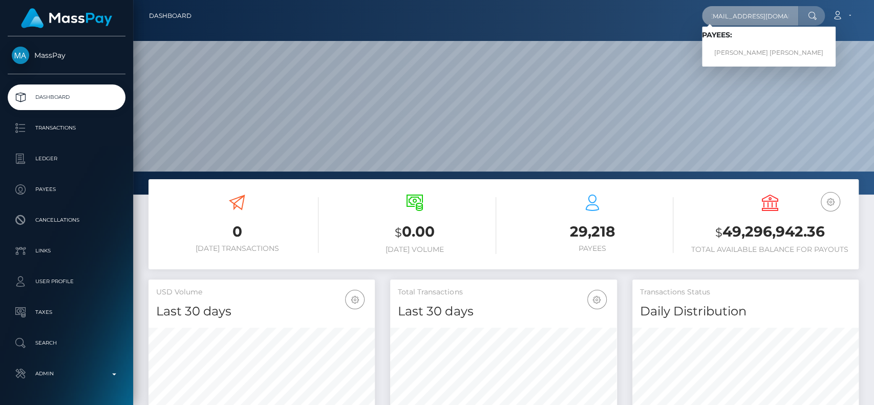 This screenshot has height=405, width=874. Describe the element at coordinates (67, 189) in the screenshot. I see `a: Payees` at that location.